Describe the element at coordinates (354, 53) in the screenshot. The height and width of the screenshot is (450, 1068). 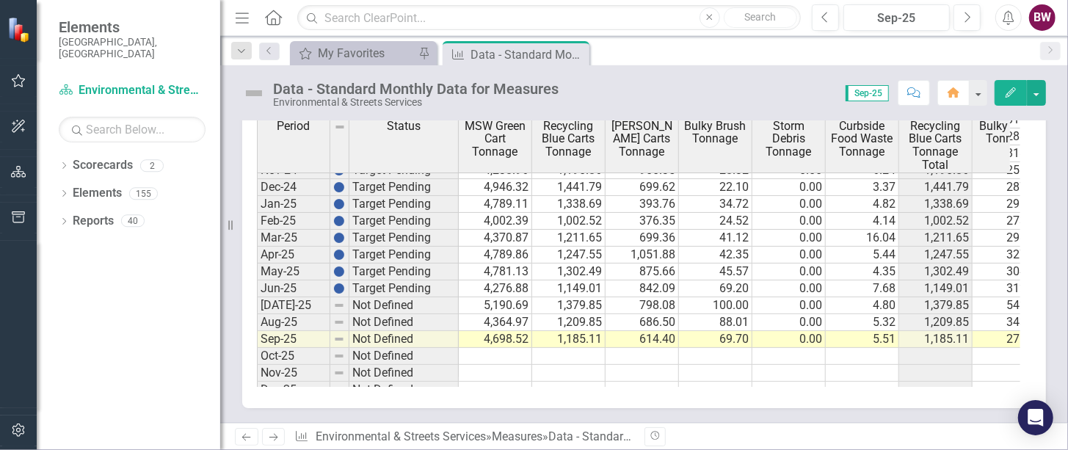
I see `a: My Favorites` at that location.